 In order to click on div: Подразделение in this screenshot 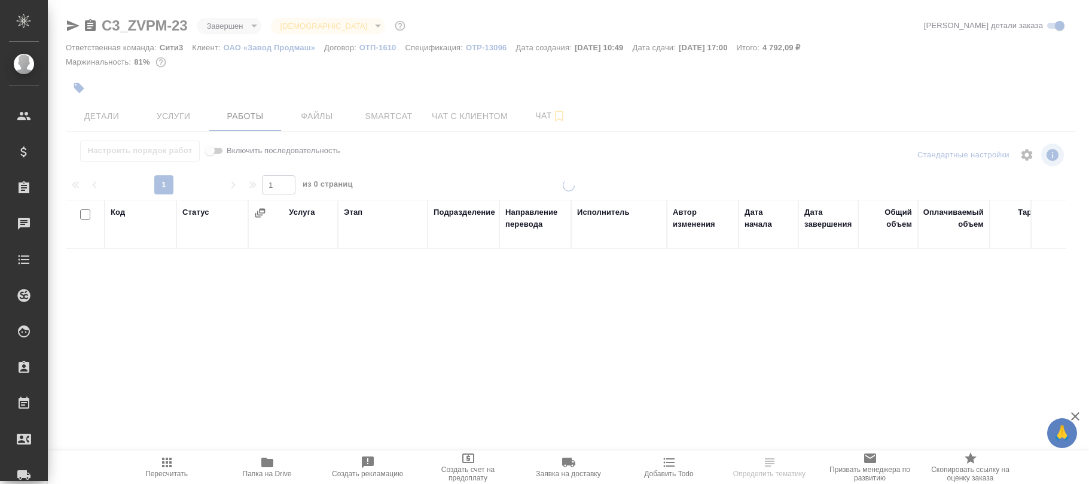, I will do `click(464, 212)`.